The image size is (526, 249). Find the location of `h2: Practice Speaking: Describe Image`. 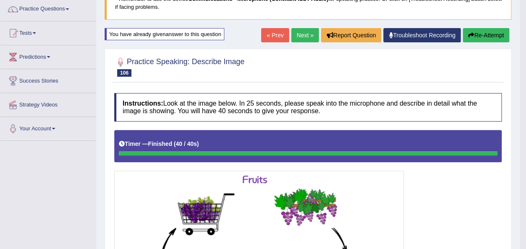

h2: Practice Speaking: Describe Image is located at coordinates (179, 66).